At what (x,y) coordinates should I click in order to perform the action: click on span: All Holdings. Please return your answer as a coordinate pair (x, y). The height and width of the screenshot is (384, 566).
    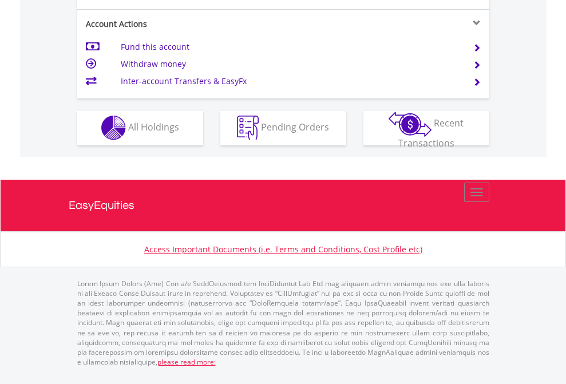
    Looking at the image, I should click on (153, 127).